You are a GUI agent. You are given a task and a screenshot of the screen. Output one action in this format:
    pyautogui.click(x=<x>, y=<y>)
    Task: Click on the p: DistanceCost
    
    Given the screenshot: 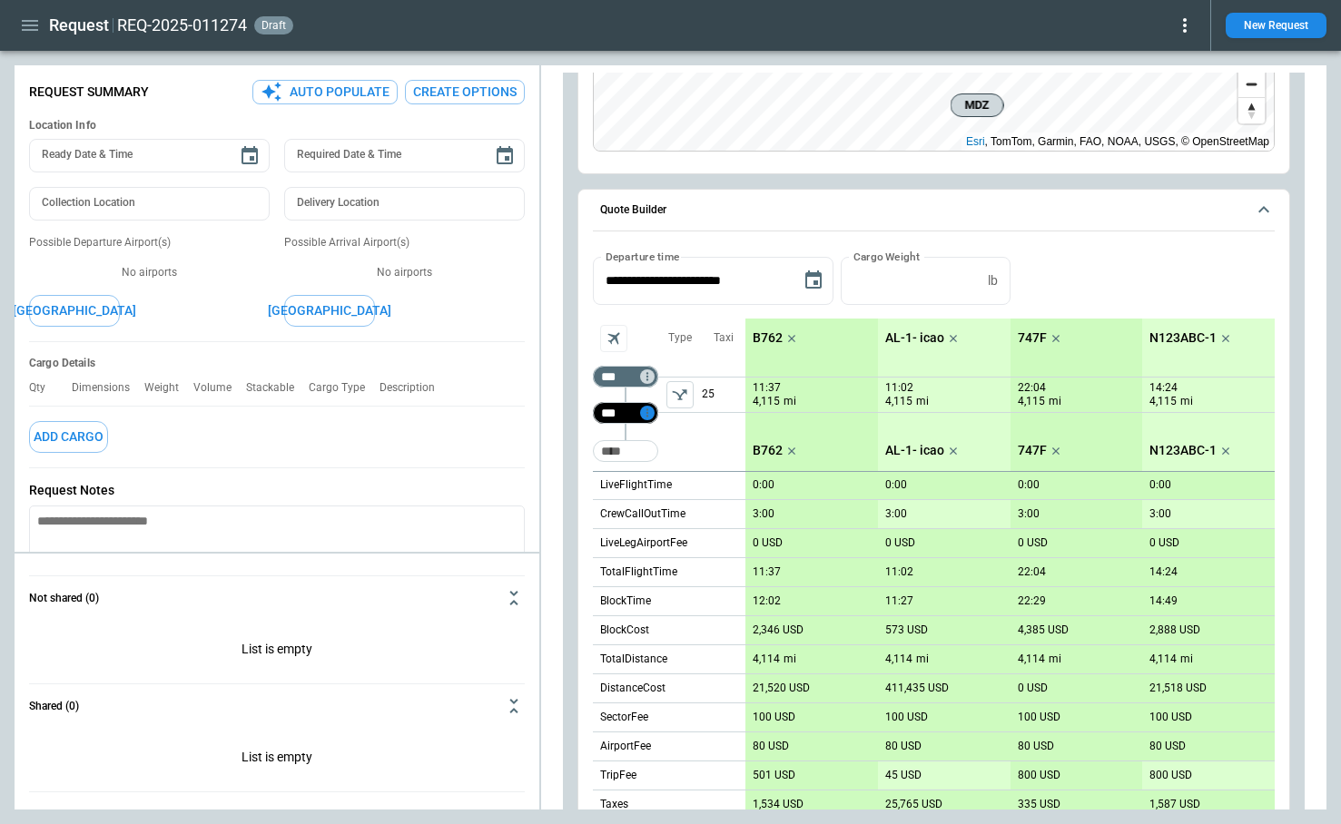 What is the action you would take?
    pyautogui.click(x=633, y=688)
    